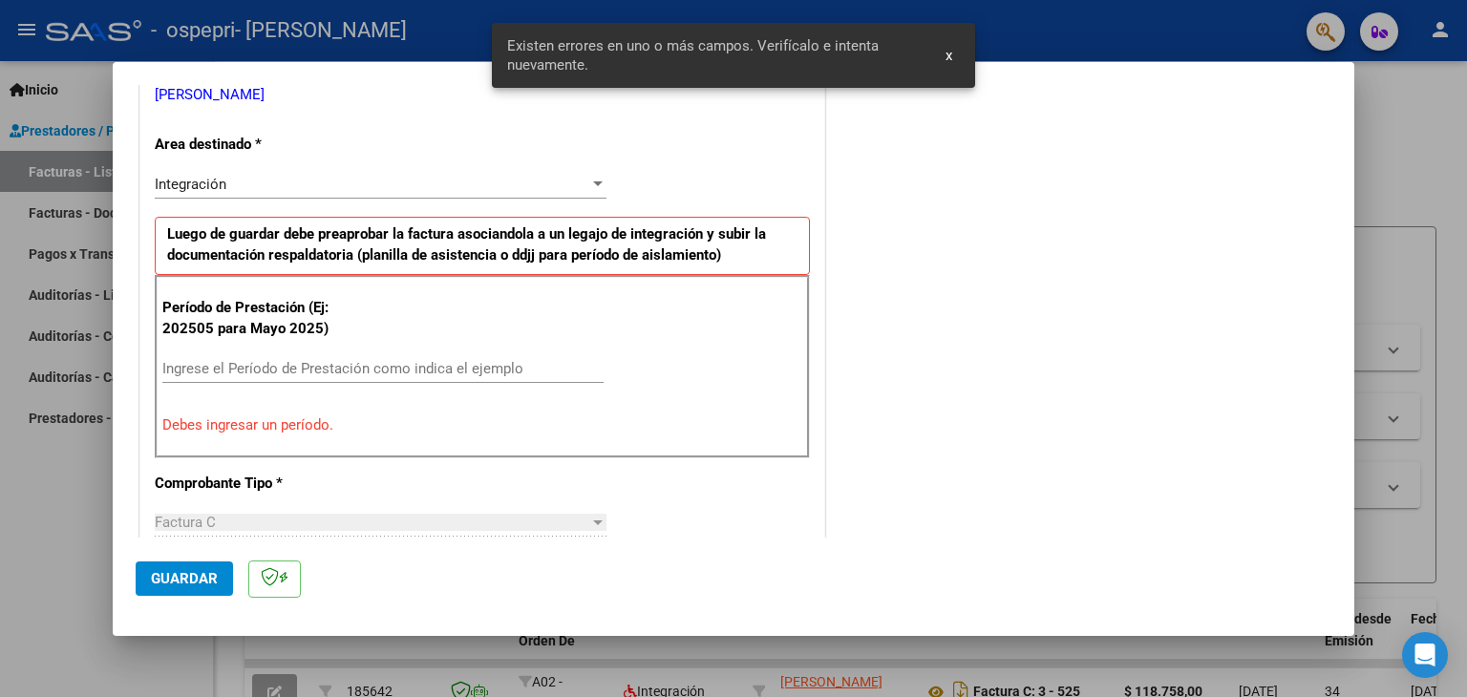 The image size is (1467, 697). What do you see at coordinates (184, 579) in the screenshot?
I see `span: Guardar` at bounding box center [184, 579].